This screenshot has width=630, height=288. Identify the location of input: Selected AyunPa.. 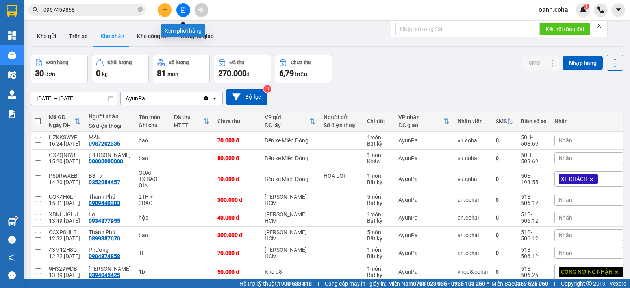
(146, 98).